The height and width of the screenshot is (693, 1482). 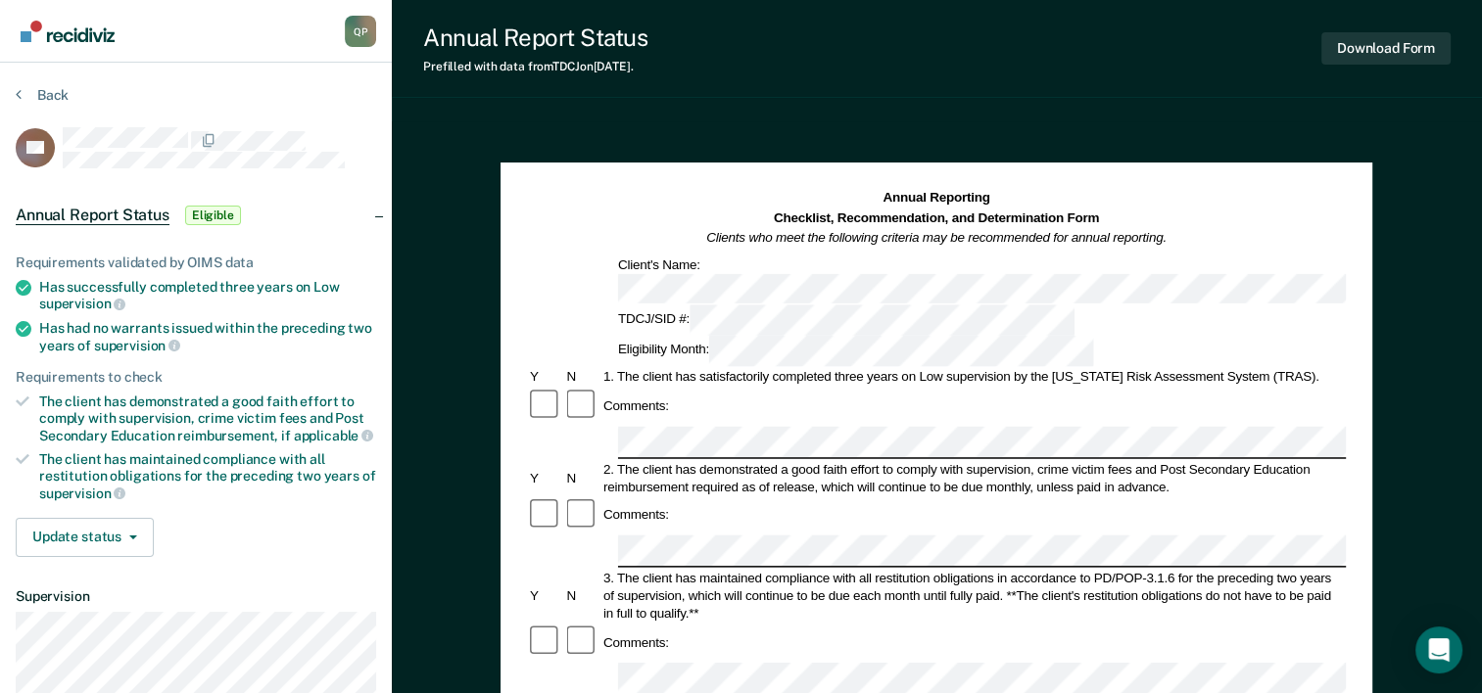 I want to click on strong: Annual Reporting, so click(x=936, y=198).